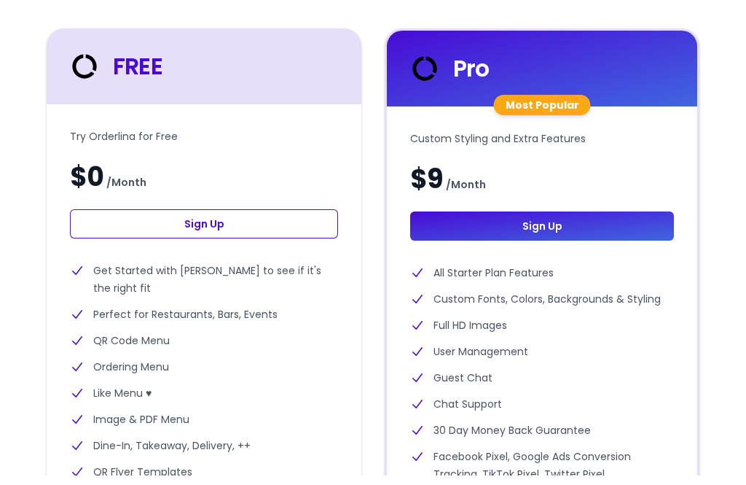 This screenshot has width=746, height=485. What do you see at coordinates (542, 440) in the screenshot?
I see `li: 30 Day Money Back Guarantee` at bounding box center [542, 440].